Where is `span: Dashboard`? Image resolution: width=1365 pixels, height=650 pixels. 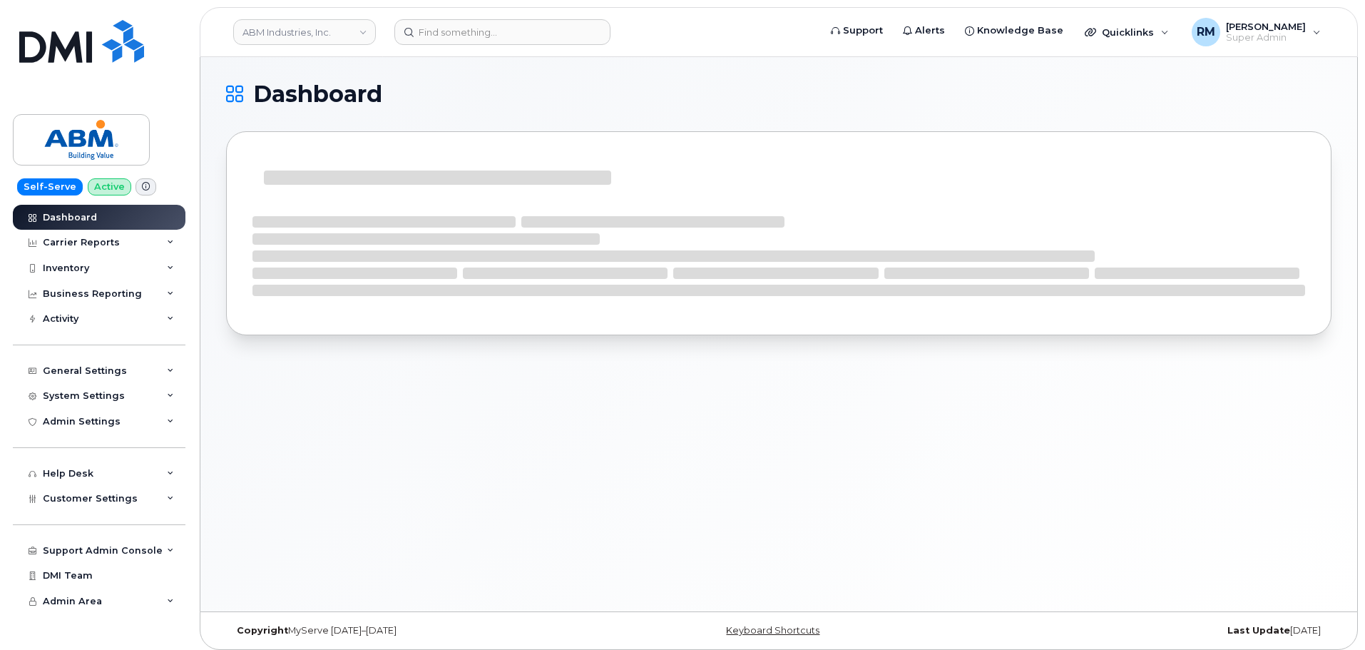 span: Dashboard is located at coordinates (317, 94).